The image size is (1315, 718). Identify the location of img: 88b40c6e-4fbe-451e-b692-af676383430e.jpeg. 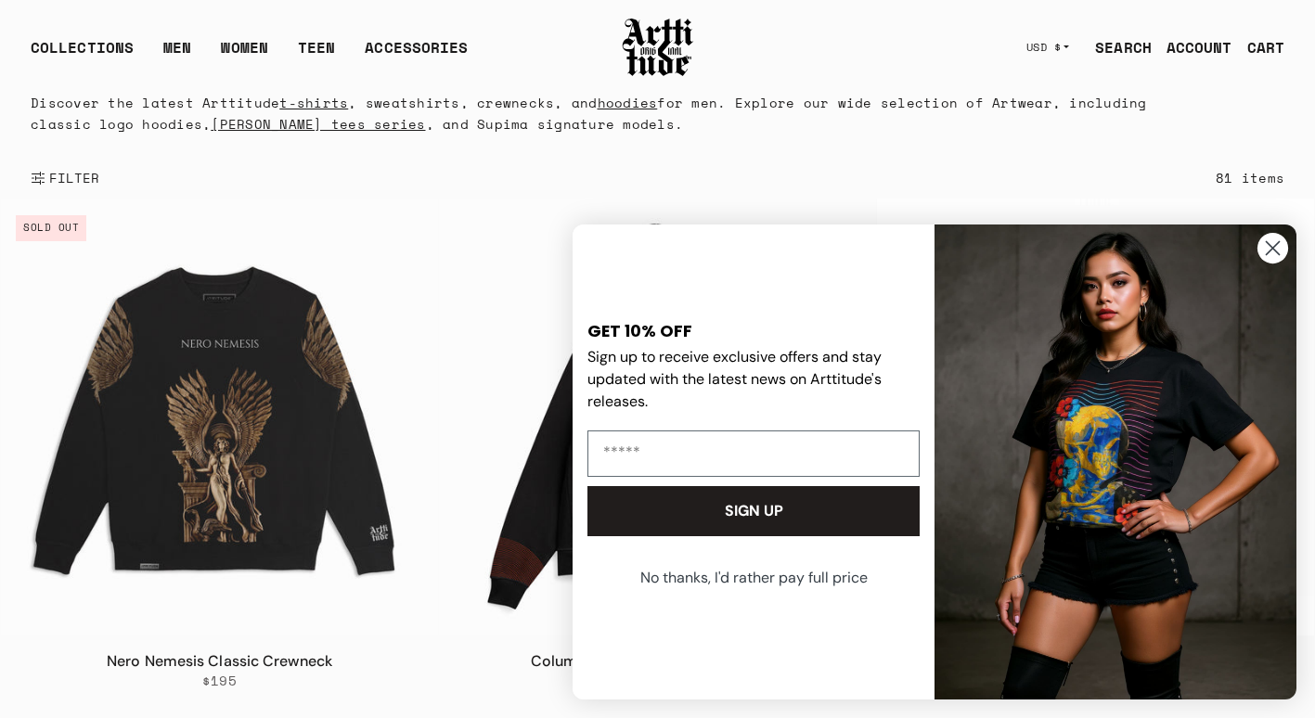
(1116, 462).